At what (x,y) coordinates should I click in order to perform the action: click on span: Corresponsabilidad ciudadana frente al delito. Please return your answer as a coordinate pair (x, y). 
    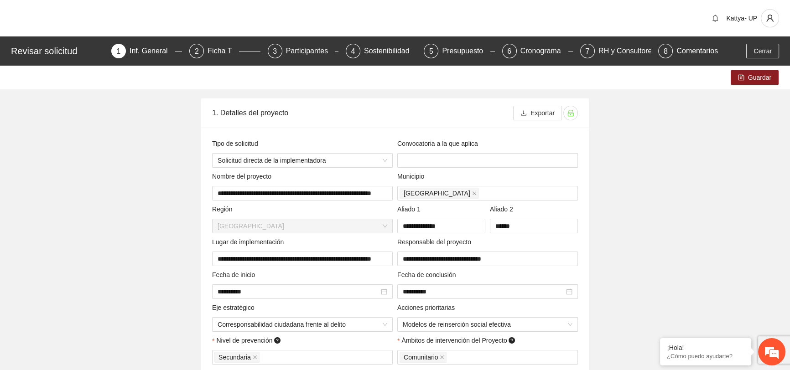
    Looking at the image, I should click on (302, 325).